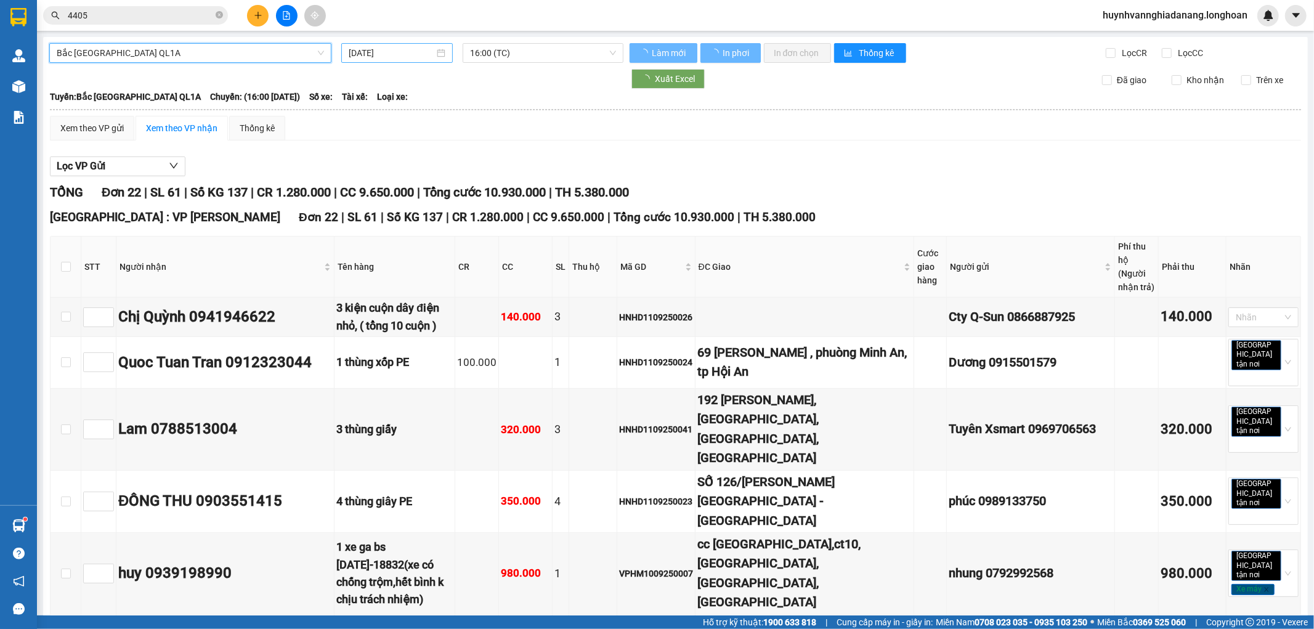 Image resolution: width=1314 pixels, height=629 pixels. What do you see at coordinates (1296, 15) in the screenshot?
I see `span: caret-down` at bounding box center [1296, 15].